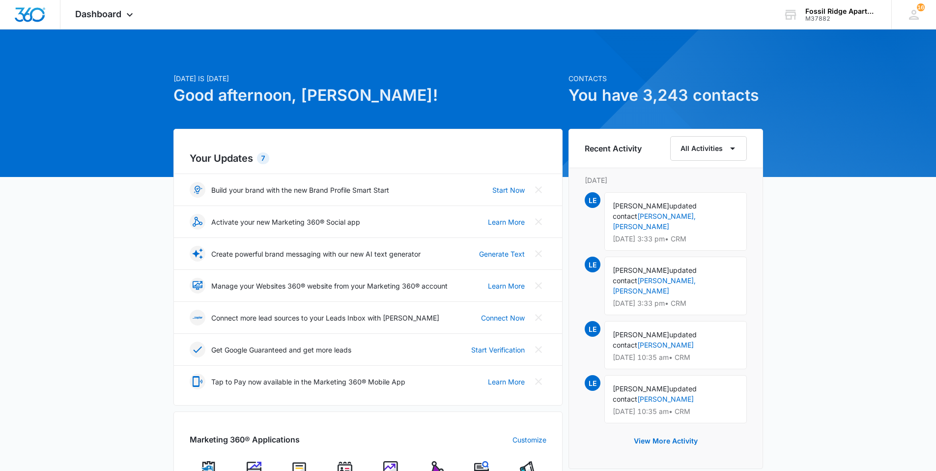 This screenshot has height=471, width=936. I want to click on span: Dashboard, so click(98, 14).